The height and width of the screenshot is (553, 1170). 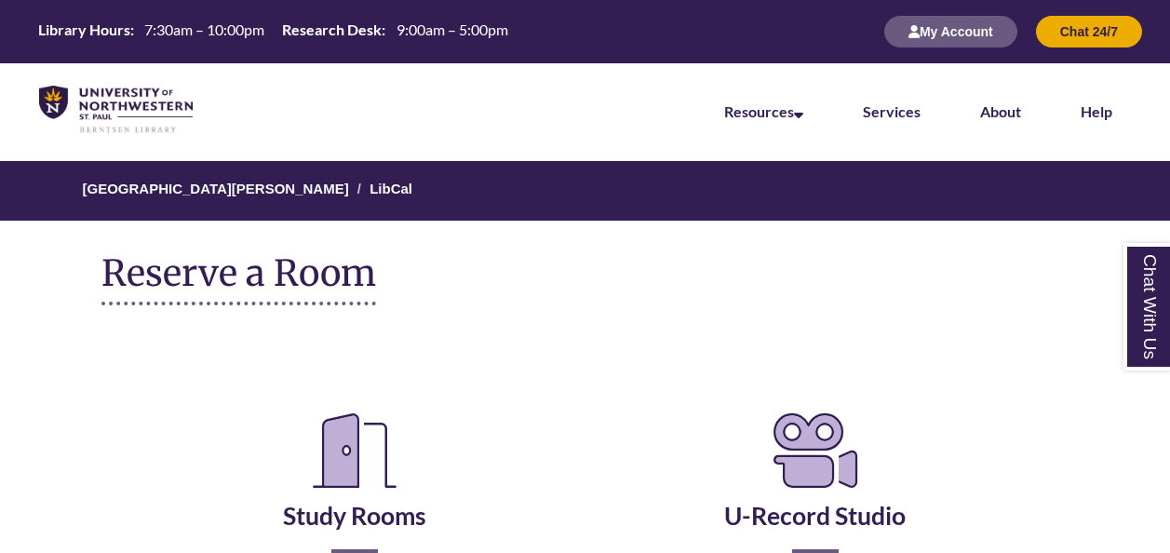 I want to click on nav: Breadcrumb, so click(x=584, y=191).